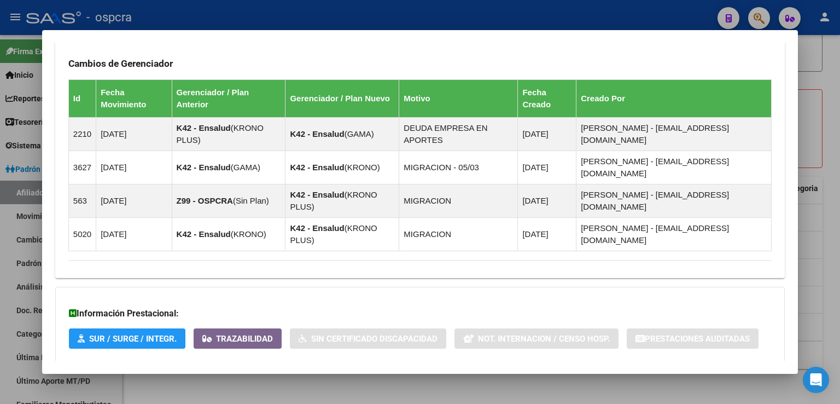  I want to click on td: DEUDA EMPRESA EN APORTES, so click(459, 134).